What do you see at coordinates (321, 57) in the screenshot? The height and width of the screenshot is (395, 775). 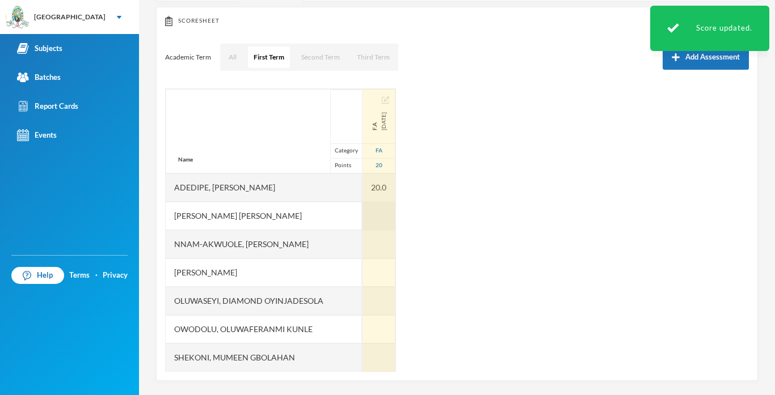 I see `button: Second Term` at bounding box center [321, 57].